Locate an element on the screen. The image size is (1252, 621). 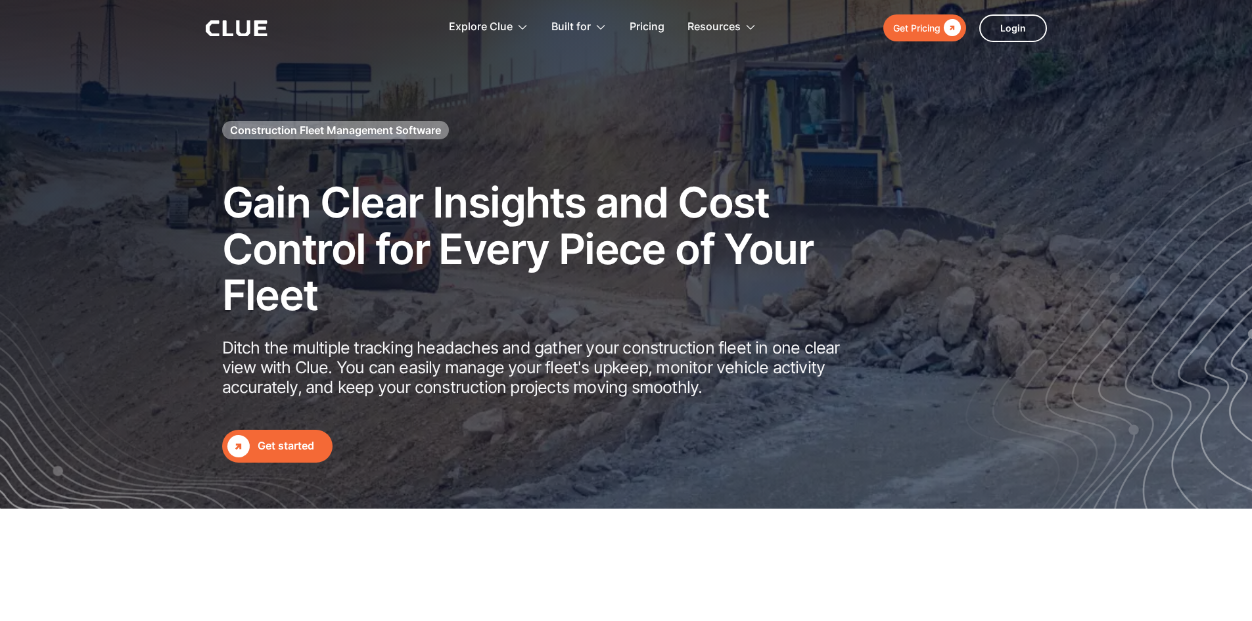
img: Construction fleet management software is located at coordinates (1107, 314).